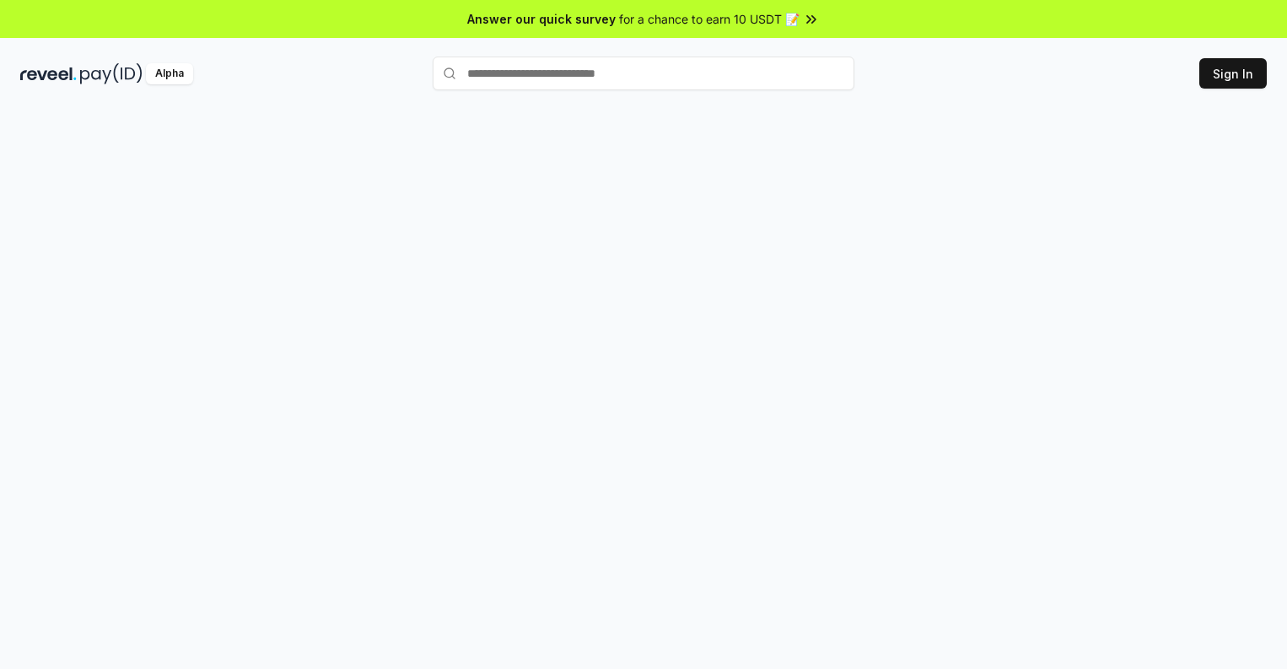 This screenshot has width=1287, height=669. Describe the element at coordinates (709, 19) in the screenshot. I see `span: for a chance to earn 10 USDT 📝` at that location.